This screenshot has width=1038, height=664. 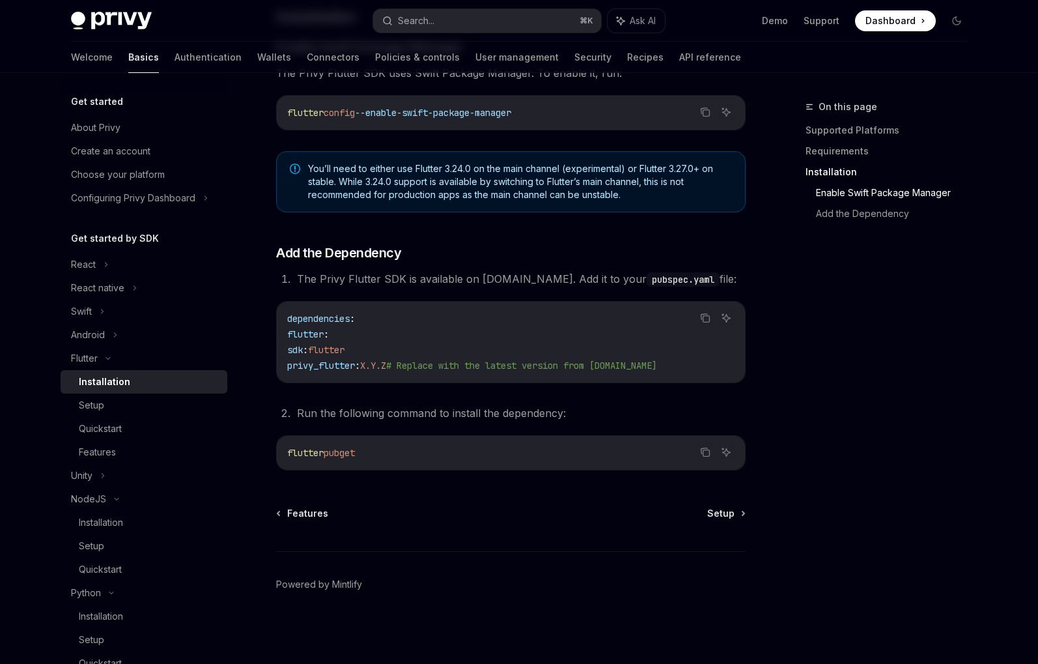 What do you see at coordinates (86, 593) in the screenshot?
I see `div: Python` at bounding box center [86, 593].